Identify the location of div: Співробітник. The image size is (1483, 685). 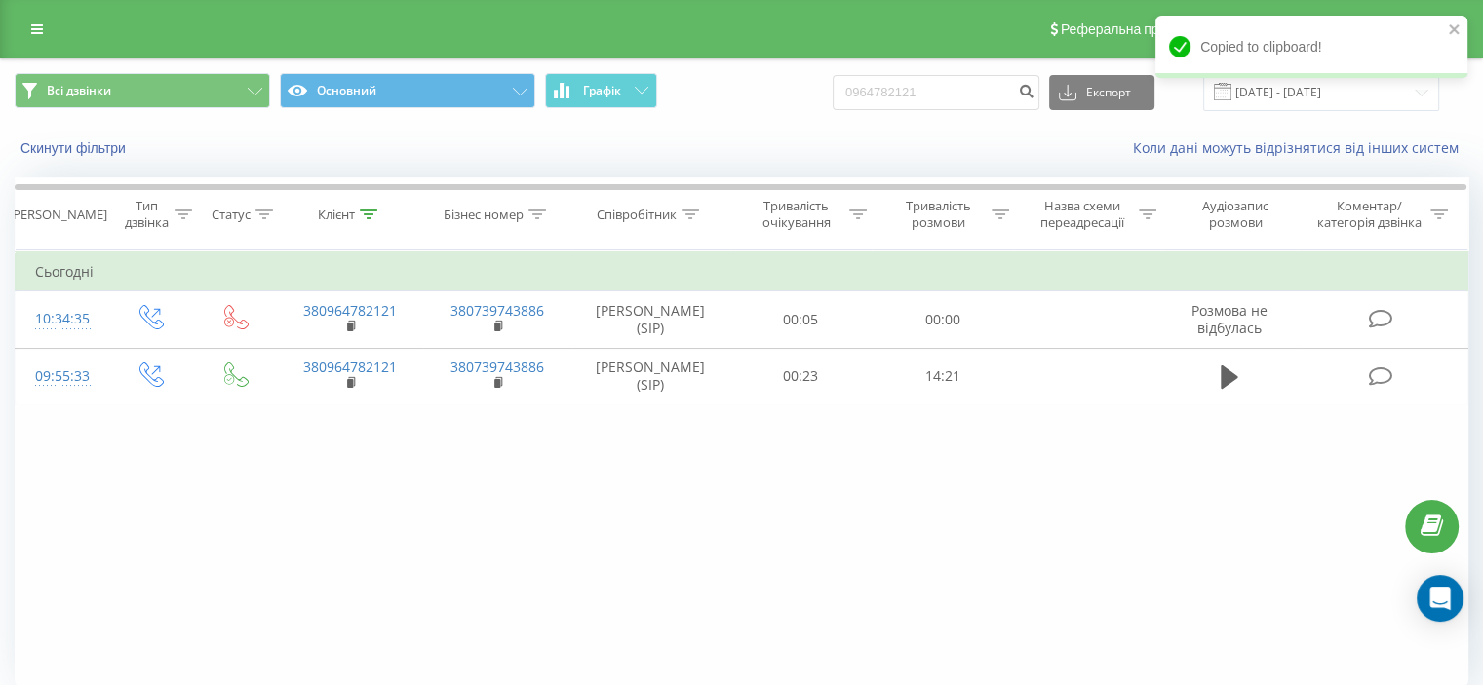
(636, 214).